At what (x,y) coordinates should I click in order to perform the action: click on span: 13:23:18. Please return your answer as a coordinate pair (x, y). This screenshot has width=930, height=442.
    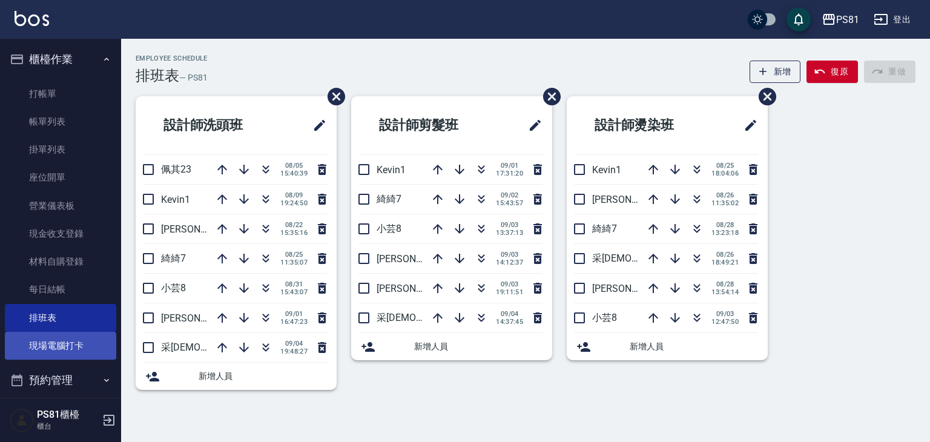
    Looking at the image, I should click on (725, 233).